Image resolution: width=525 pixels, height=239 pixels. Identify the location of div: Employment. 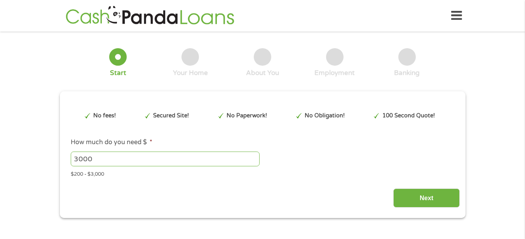
(335, 73).